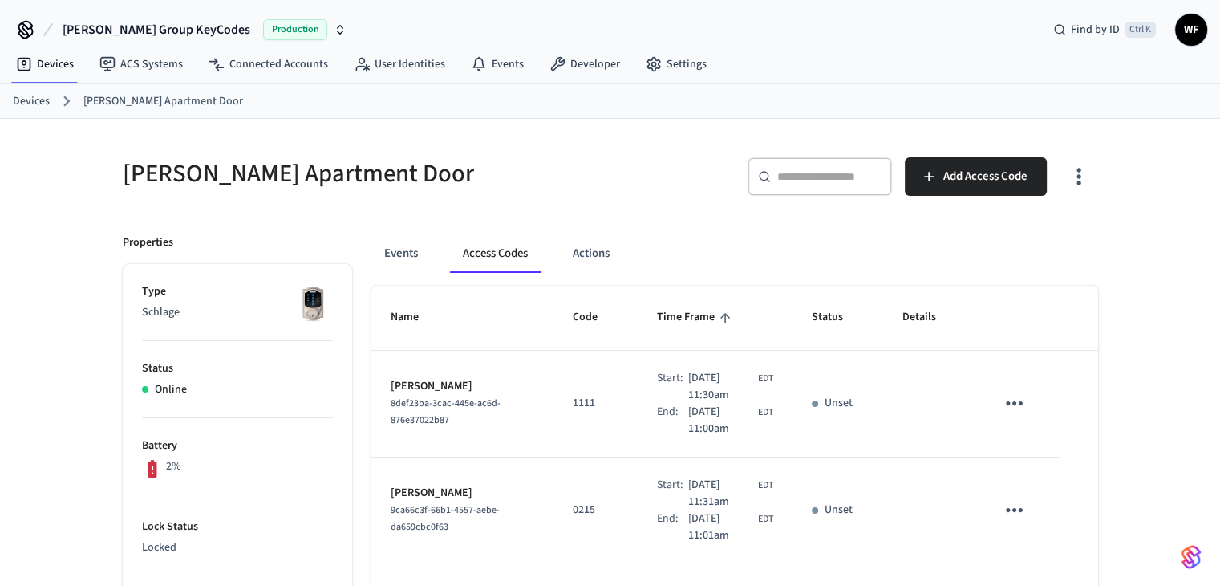  Describe the element at coordinates (237, 445) in the screenshot. I see `p: Battery` at that location.